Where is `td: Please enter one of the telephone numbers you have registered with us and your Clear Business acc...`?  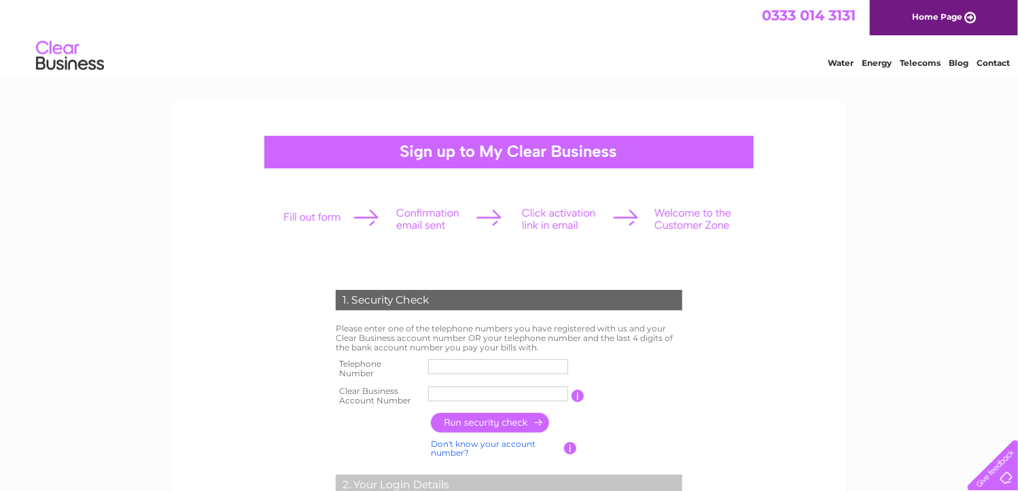
td: Please enter one of the telephone numbers you have registered with us and your Clear Business acc... is located at coordinates (509, 338).